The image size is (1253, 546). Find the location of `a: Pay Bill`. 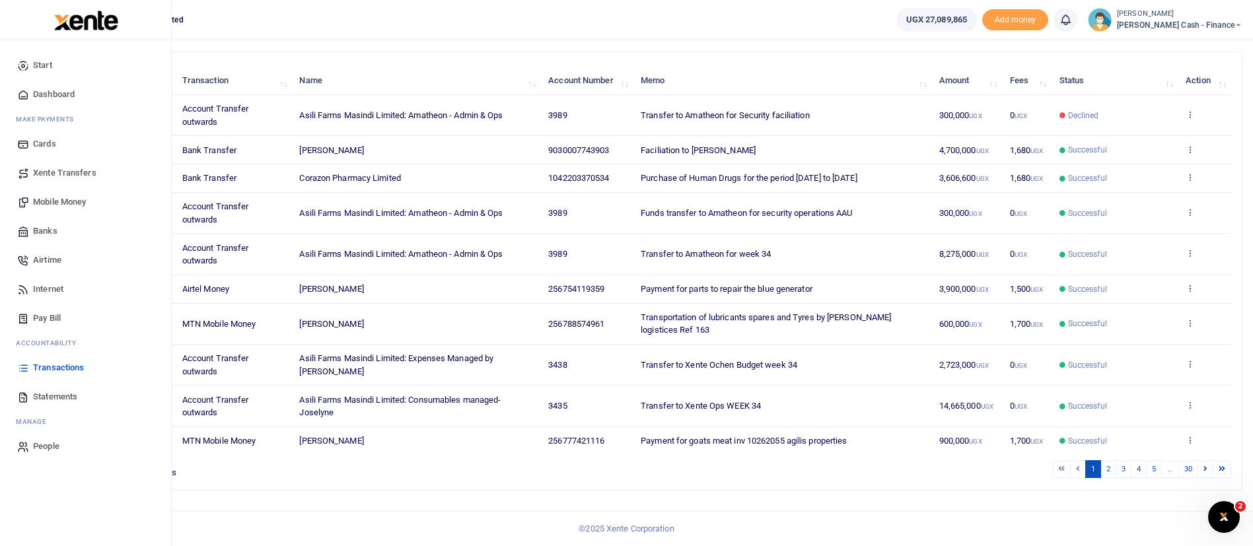

a: Pay Bill is located at coordinates (85, 318).